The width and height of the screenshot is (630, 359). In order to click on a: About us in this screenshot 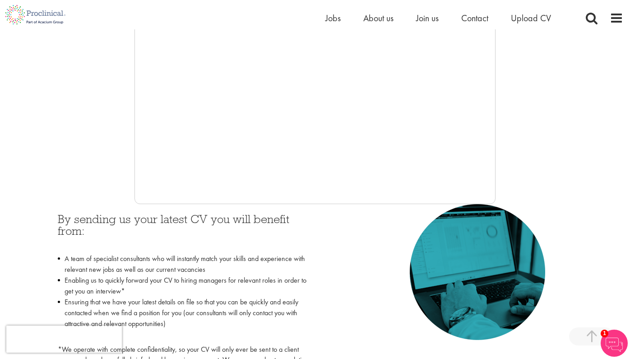, I will do `click(378, 18)`.